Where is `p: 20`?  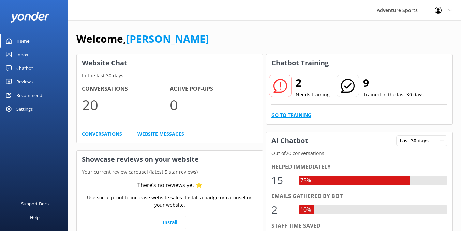 p: 20 is located at coordinates (126, 105).